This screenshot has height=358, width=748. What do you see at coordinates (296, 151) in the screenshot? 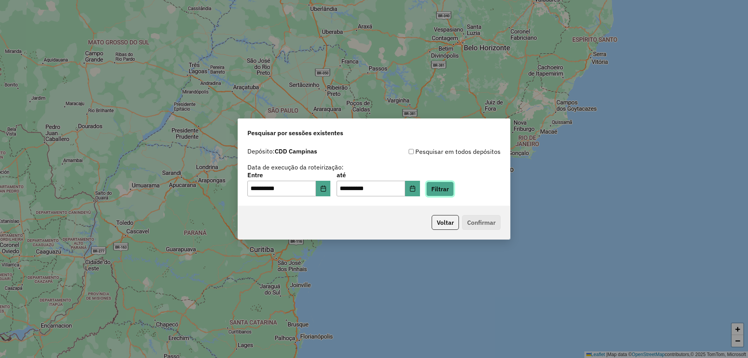
I see `strong: CDD Campinas` at bounding box center [296, 151].